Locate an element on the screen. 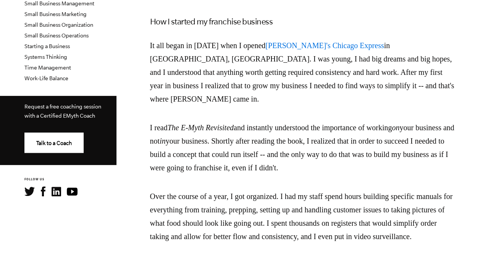  a: Time Management is located at coordinates (48, 68).